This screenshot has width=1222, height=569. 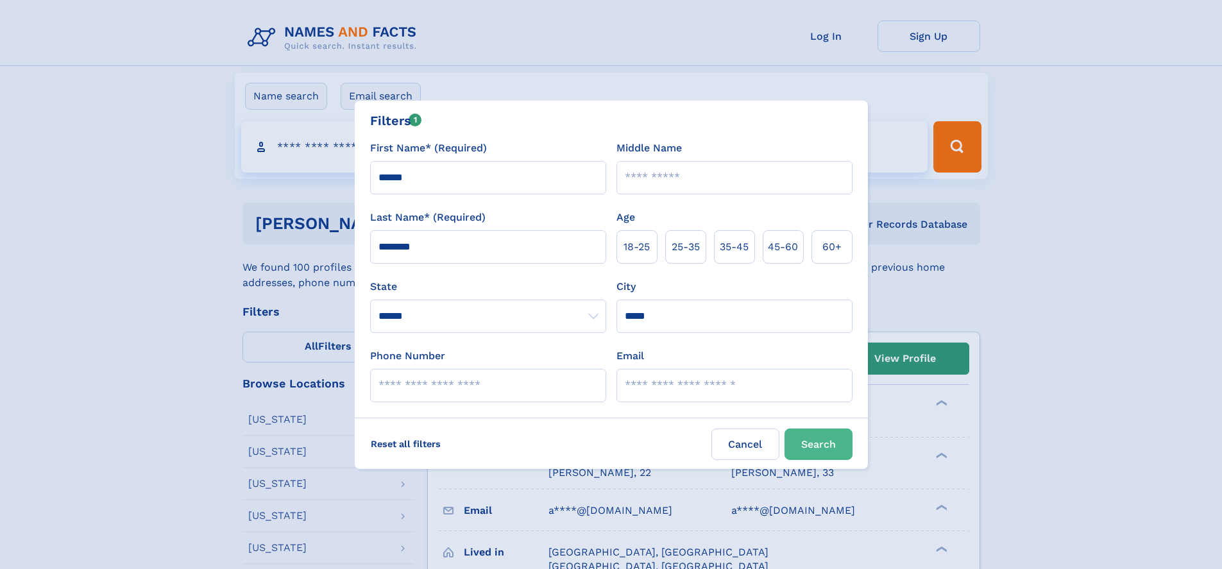 What do you see at coordinates (405, 444) in the screenshot?
I see `label: Reset all filters` at bounding box center [405, 444].